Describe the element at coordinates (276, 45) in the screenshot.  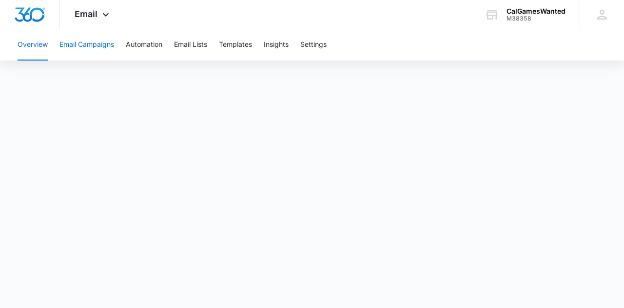
I see `button: Insights` at that location.